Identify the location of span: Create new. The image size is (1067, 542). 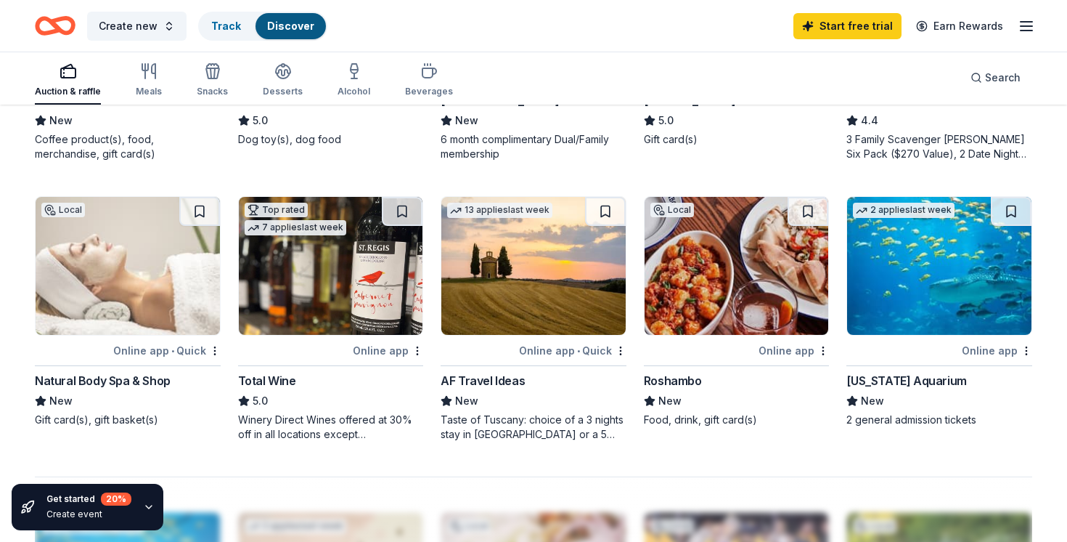
(128, 26).